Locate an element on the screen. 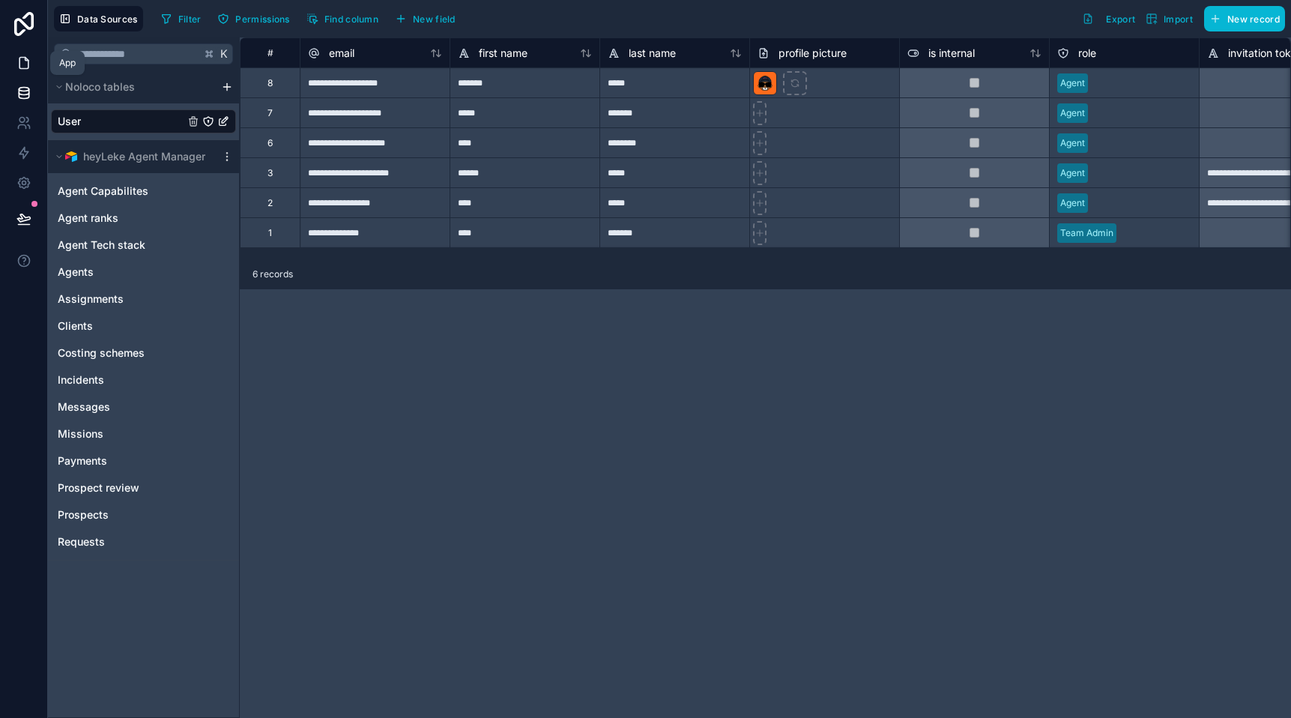  div: App is located at coordinates (67, 63).